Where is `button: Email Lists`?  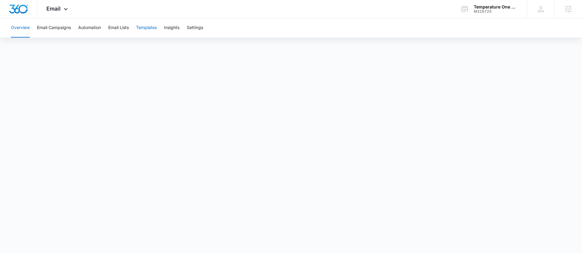
button: Email Lists is located at coordinates (119, 28).